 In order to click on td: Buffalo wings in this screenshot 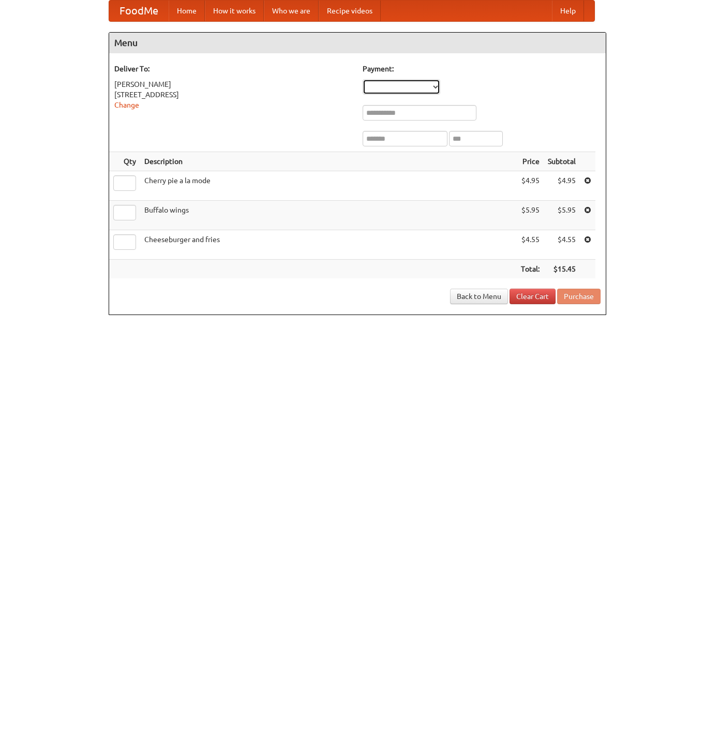, I will do `click(329, 215)`.